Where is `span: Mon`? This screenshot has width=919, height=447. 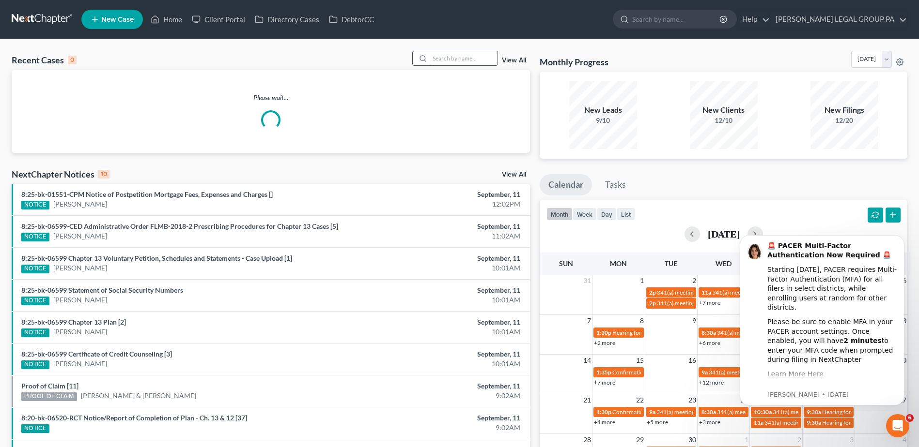 span: Mon is located at coordinates (618, 263).